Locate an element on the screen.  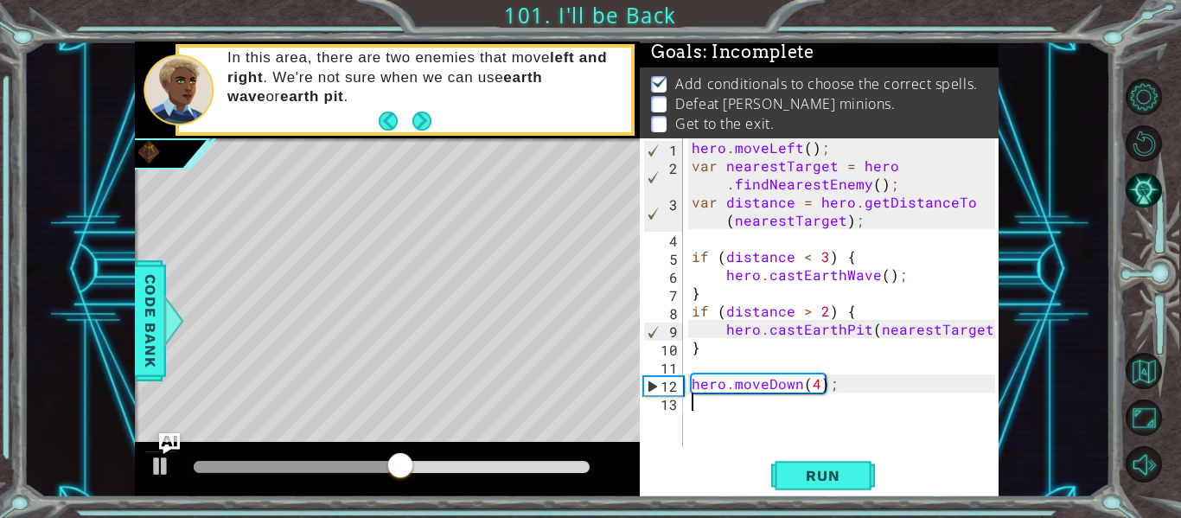
img: Image for 6113a193fd61bb00264c49c0 is located at coordinates (149, 152).